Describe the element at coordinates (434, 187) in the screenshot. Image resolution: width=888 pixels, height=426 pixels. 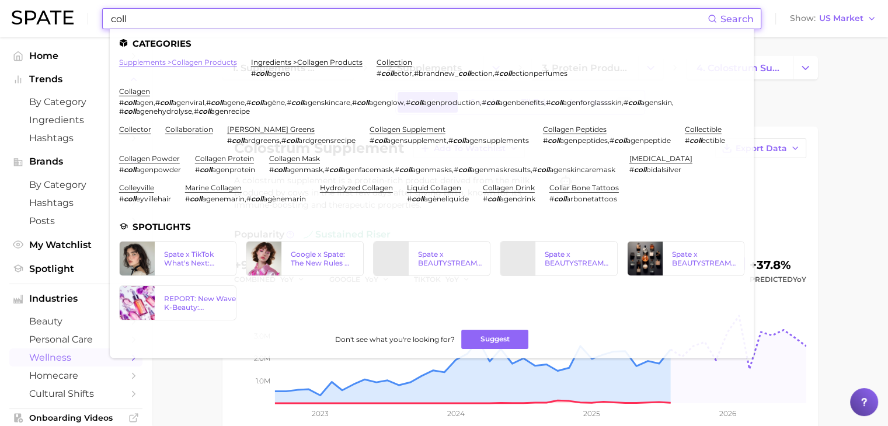
I see `a: liquid collagen` at that location.